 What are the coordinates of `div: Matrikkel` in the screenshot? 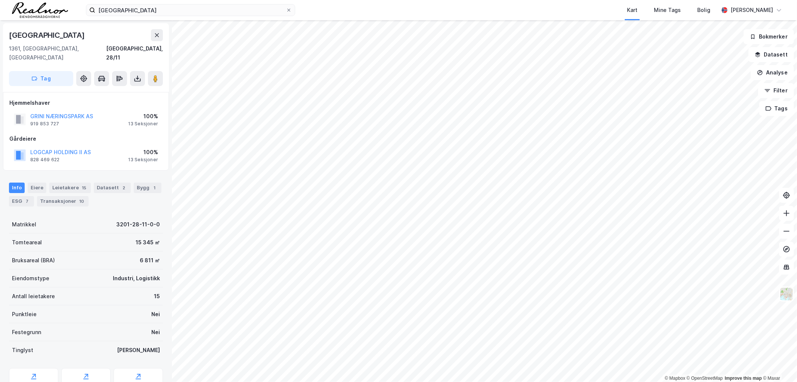 It's located at (24, 224).